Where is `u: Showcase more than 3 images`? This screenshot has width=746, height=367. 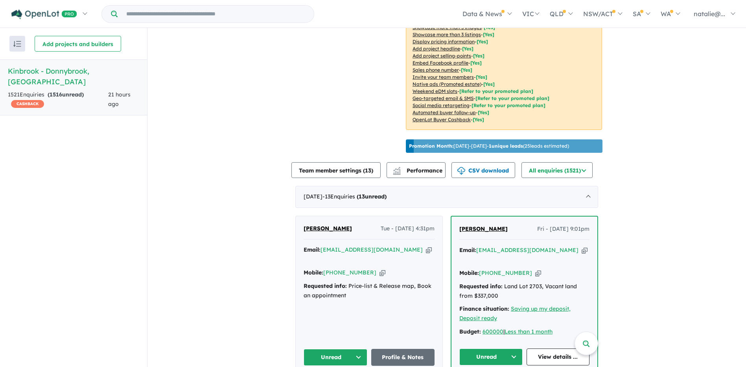
u: Showcase more than 3 images is located at coordinates (447, 27).